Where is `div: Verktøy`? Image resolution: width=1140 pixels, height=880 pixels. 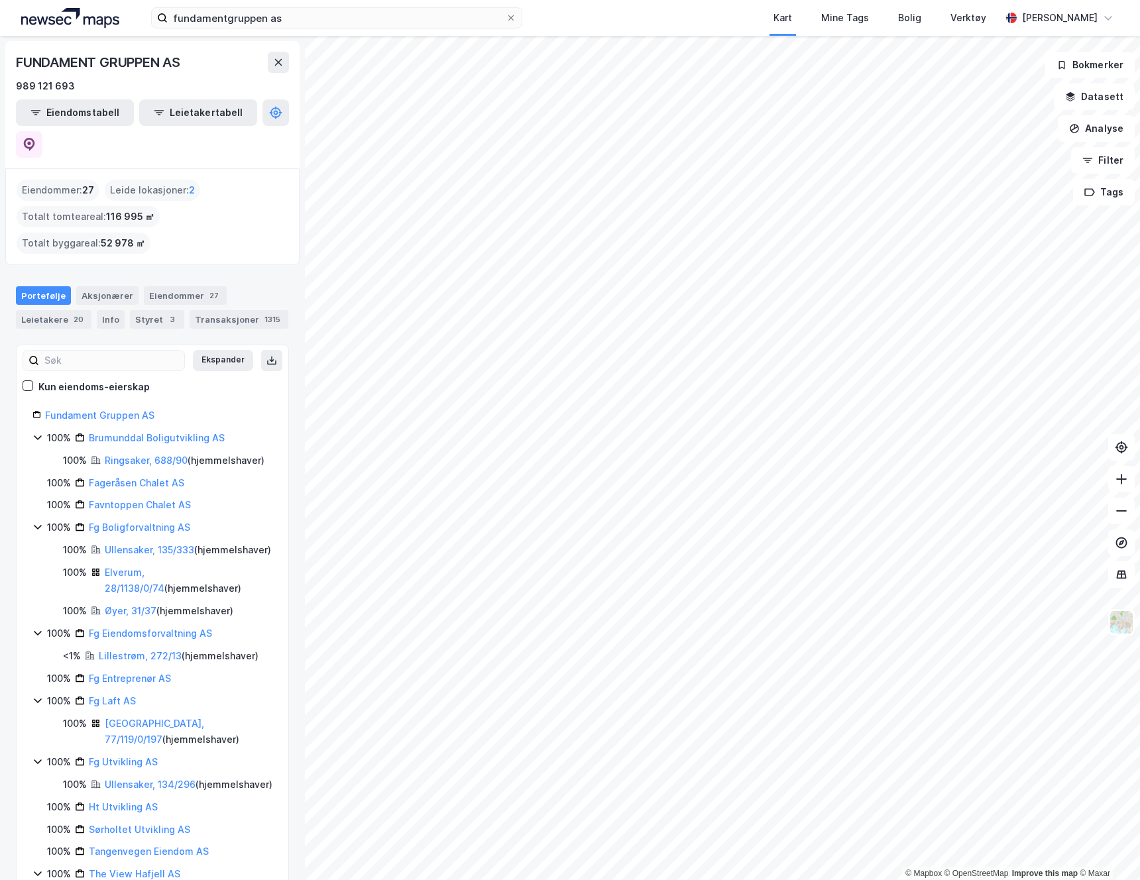
div: Verktøy is located at coordinates (968, 18).